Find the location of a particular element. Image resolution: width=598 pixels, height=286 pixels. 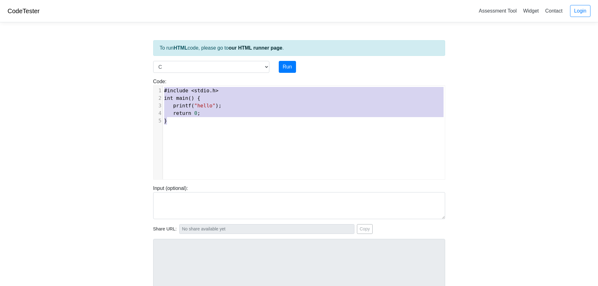

span: #include is located at coordinates (176, 90).